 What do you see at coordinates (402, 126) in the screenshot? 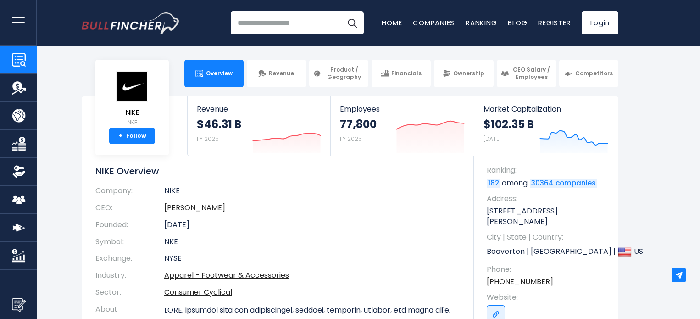
I see `a: Employees 77,800 FY 2025` at bounding box center [402, 126].